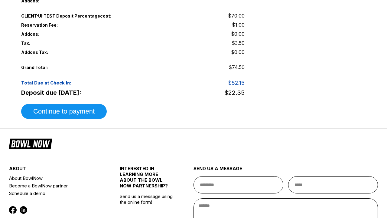 The image size is (387, 218). What do you see at coordinates (44, 43) in the screenshot?
I see `span: Tax:` at bounding box center [44, 43].